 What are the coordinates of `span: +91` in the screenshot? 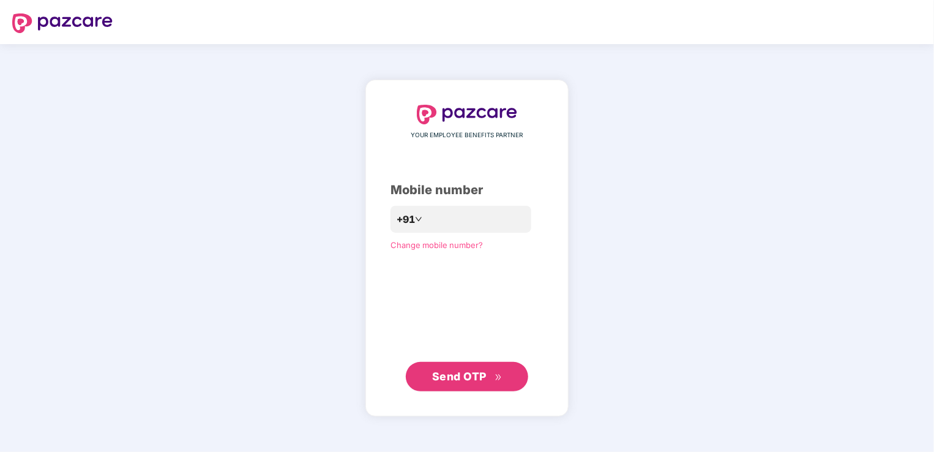 It's located at (406, 219).